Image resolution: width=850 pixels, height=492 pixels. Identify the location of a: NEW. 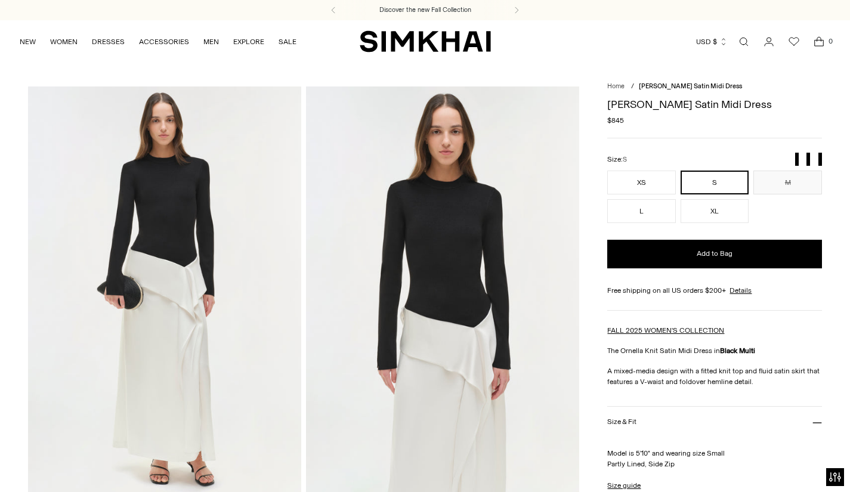
(27, 42).